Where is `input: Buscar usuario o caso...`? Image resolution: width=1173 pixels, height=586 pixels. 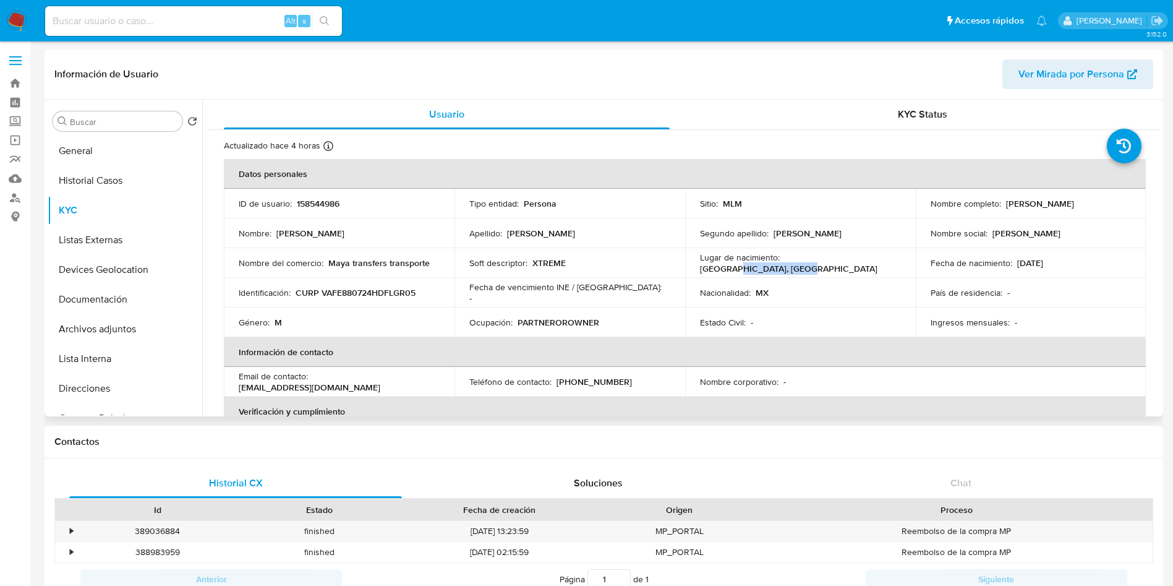
input: Buscar usuario o caso... is located at coordinates (194, 21).